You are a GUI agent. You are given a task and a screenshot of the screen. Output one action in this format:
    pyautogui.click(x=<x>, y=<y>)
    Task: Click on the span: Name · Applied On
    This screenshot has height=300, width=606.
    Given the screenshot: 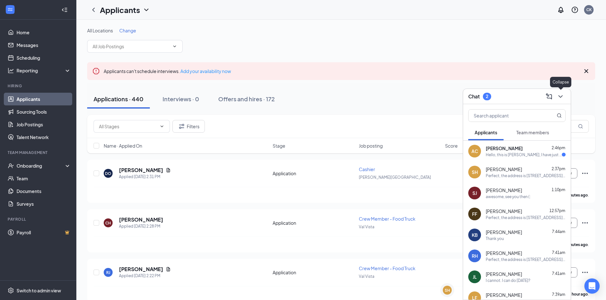 What is the action you would take?
    pyautogui.click(x=123, y=146)
    